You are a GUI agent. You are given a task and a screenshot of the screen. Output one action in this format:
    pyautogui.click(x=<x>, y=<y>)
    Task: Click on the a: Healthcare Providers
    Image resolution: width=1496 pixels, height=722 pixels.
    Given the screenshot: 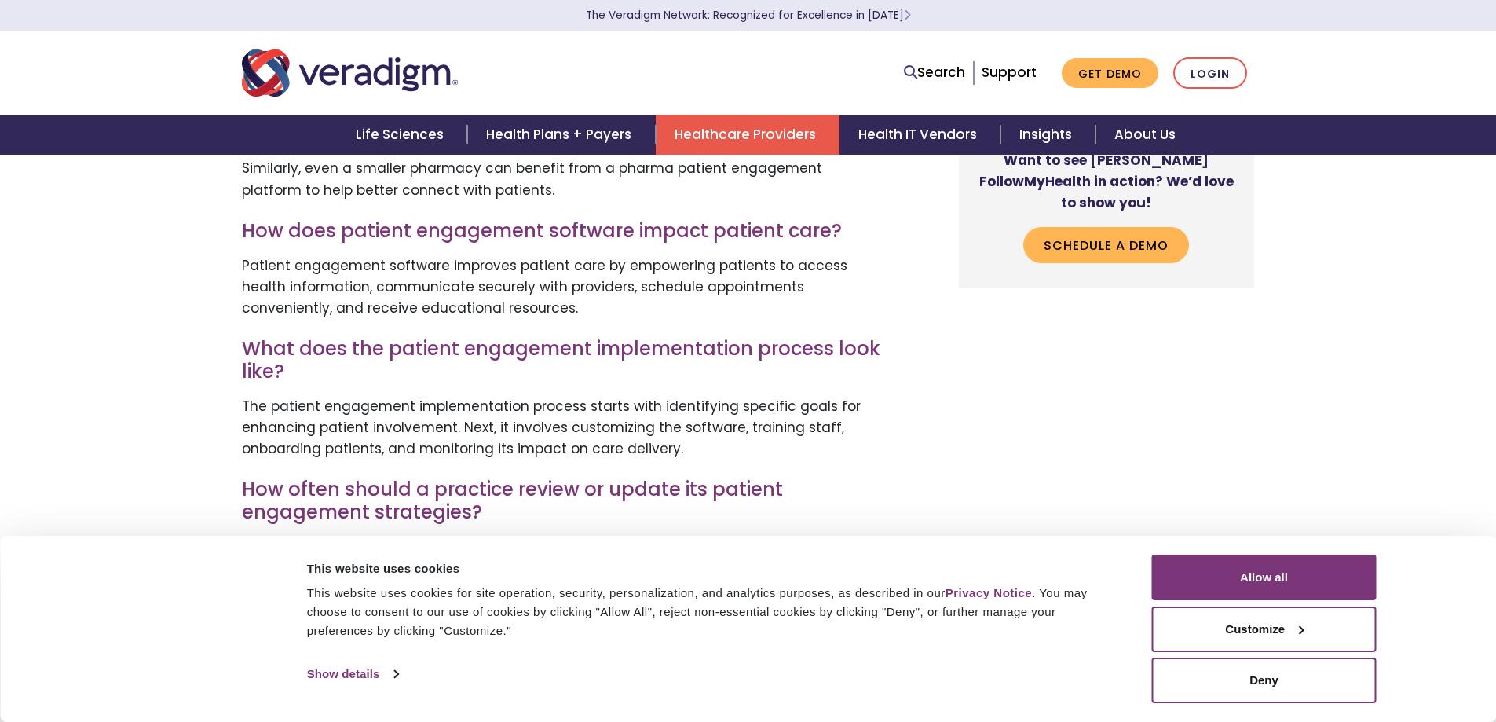 What is the action you would take?
    pyautogui.click(x=748, y=134)
    